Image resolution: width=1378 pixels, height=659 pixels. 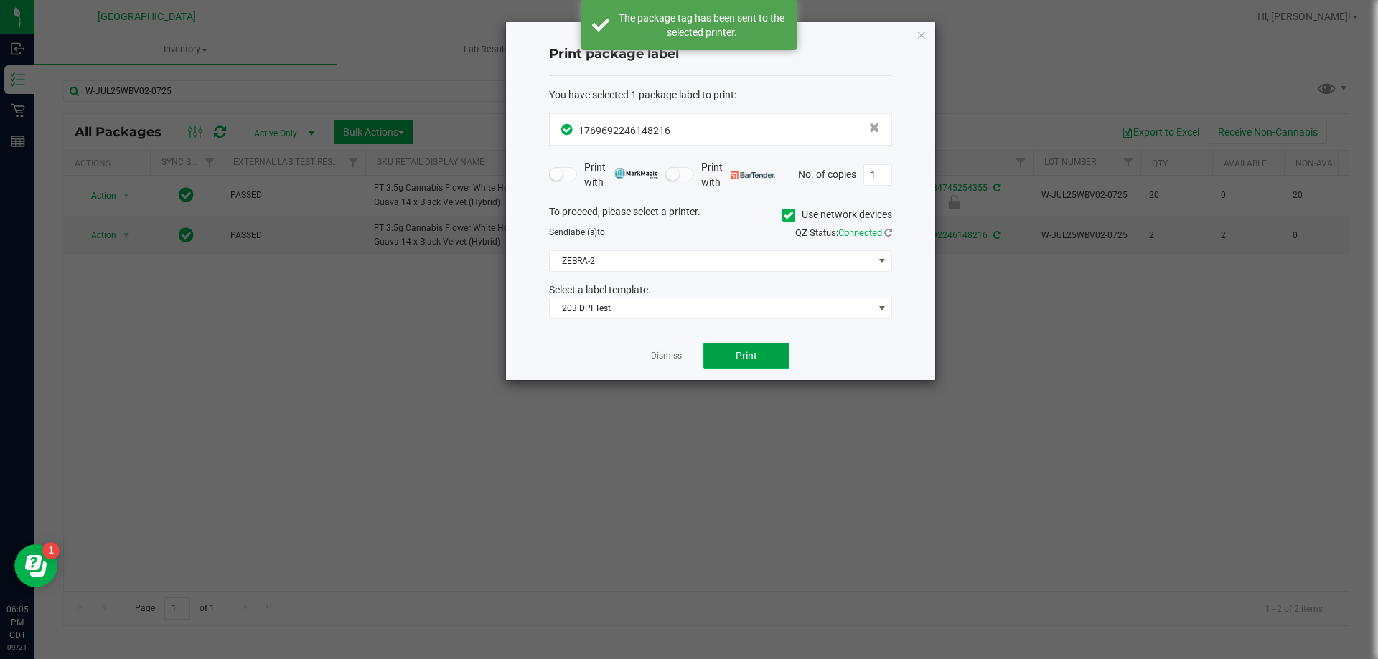 I want to click on span: Print, so click(x=746, y=356).